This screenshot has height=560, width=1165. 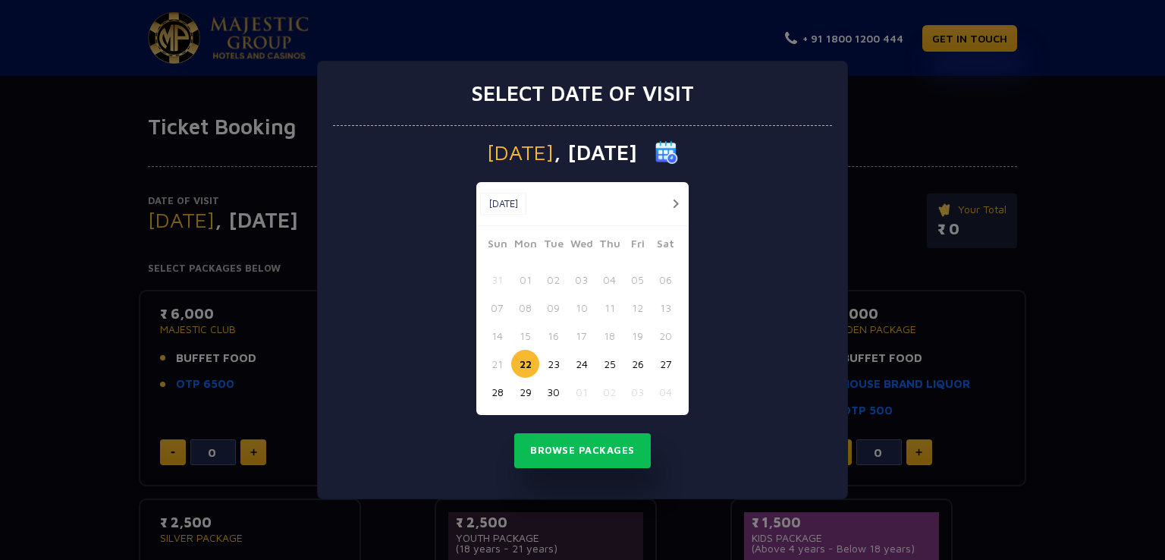 I want to click on button: 05, so click(x=637, y=279).